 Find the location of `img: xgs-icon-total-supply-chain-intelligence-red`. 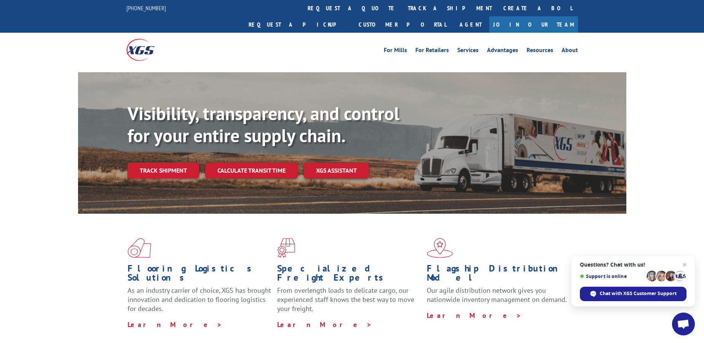

img: xgs-icon-total-supply-chain-intelligence-red is located at coordinates (139, 248).